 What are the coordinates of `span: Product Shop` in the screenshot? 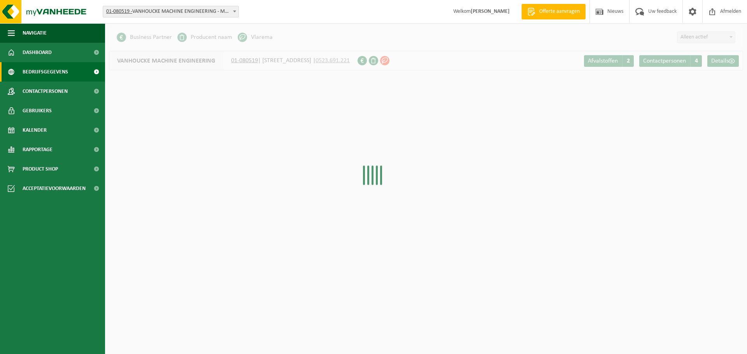 It's located at (40, 169).